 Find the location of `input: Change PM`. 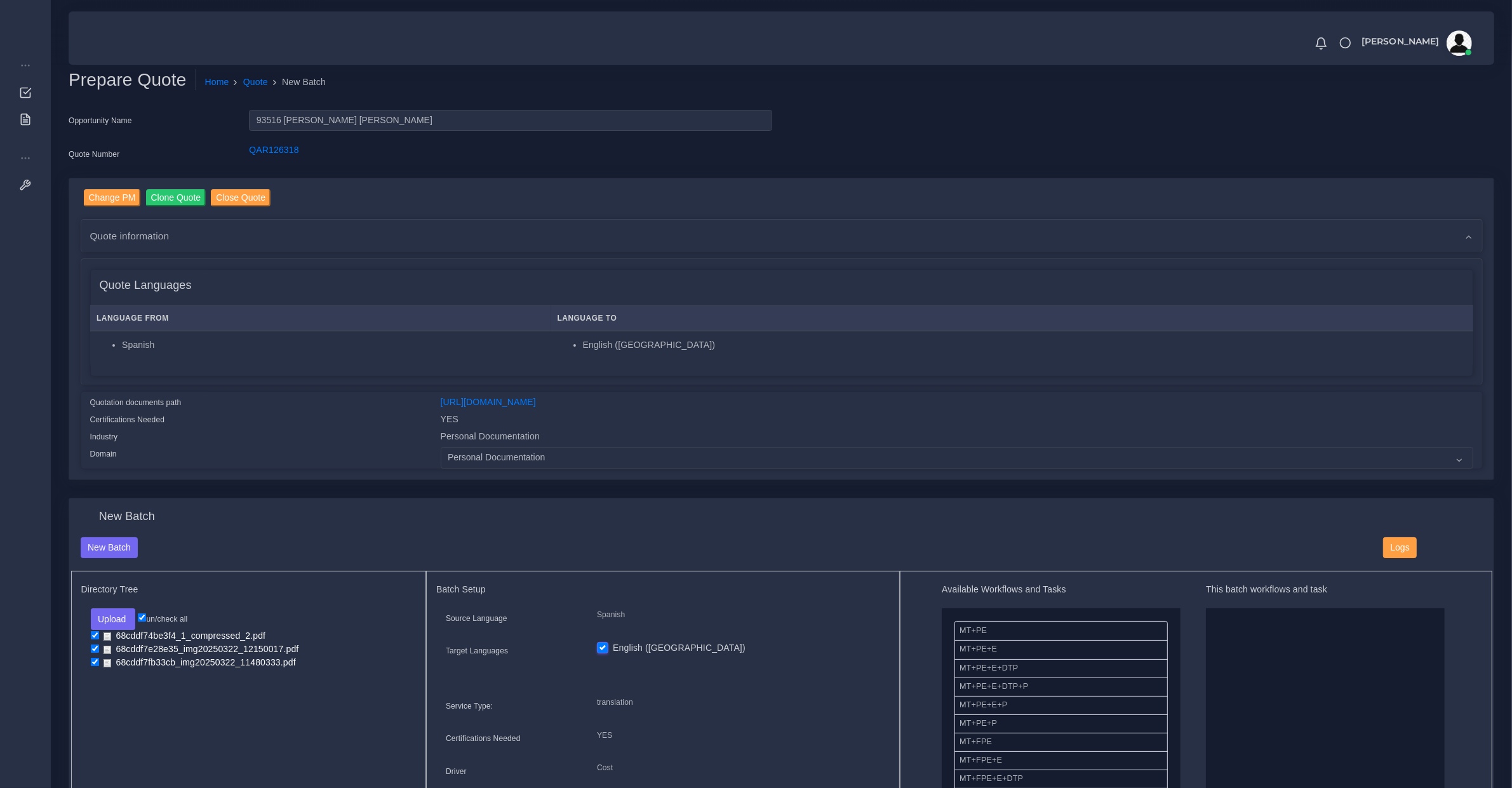

input: Change PM is located at coordinates (112, 198).